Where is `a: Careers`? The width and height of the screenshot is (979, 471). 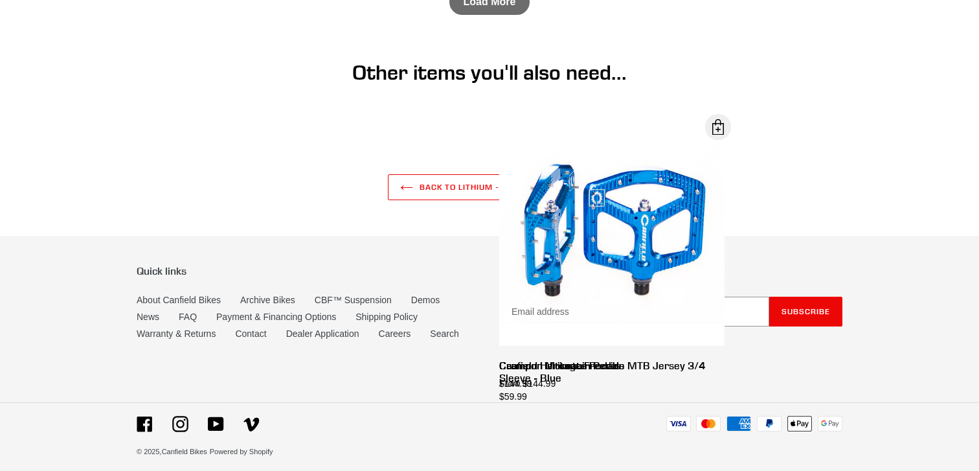
a: Careers is located at coordinates (395, 333).